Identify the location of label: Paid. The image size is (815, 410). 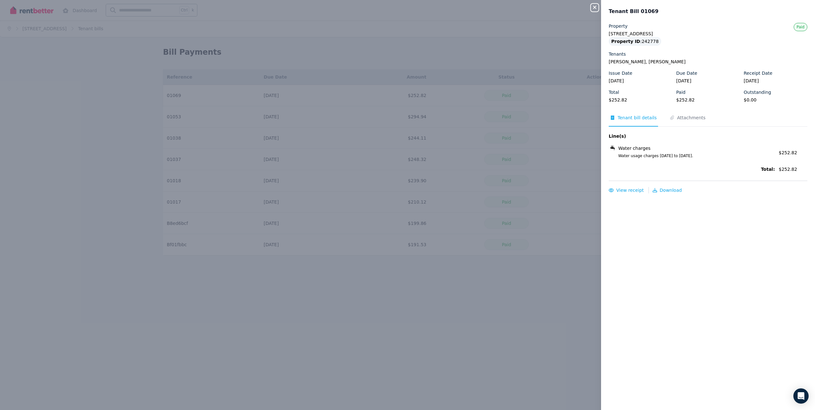
(681, 92).